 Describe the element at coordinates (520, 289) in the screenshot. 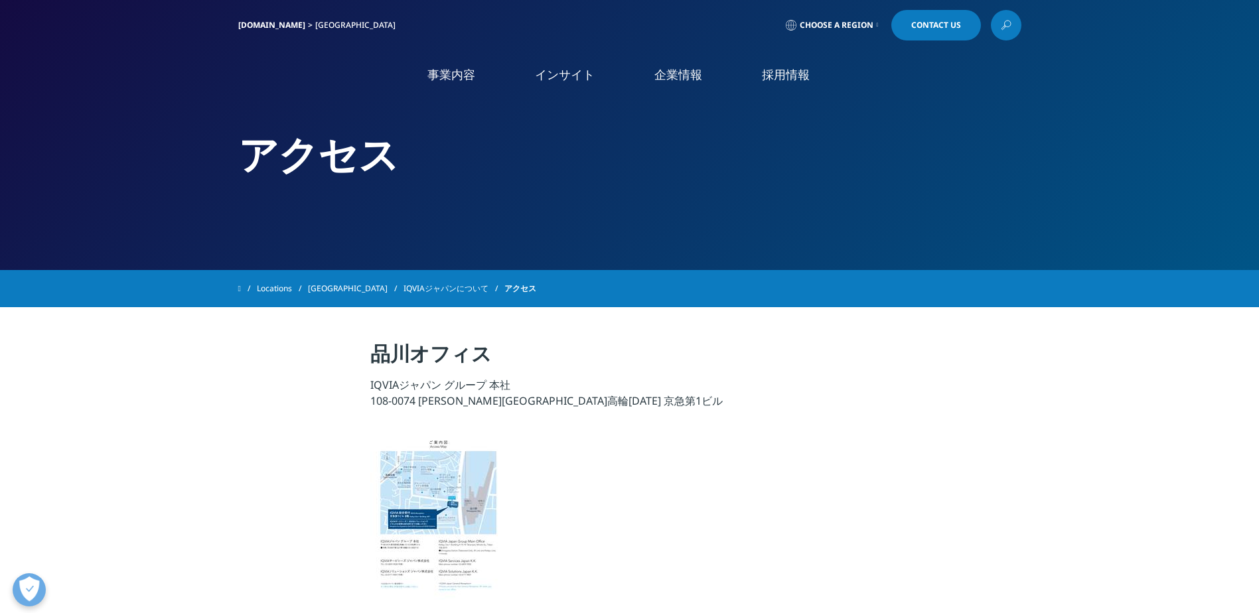

I see `span: アクセス` at that location.